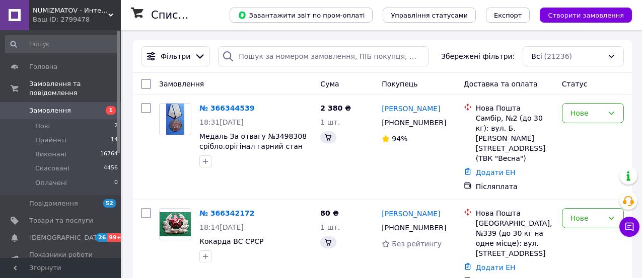  I want to click on span: Експорт, so click(508, 15).